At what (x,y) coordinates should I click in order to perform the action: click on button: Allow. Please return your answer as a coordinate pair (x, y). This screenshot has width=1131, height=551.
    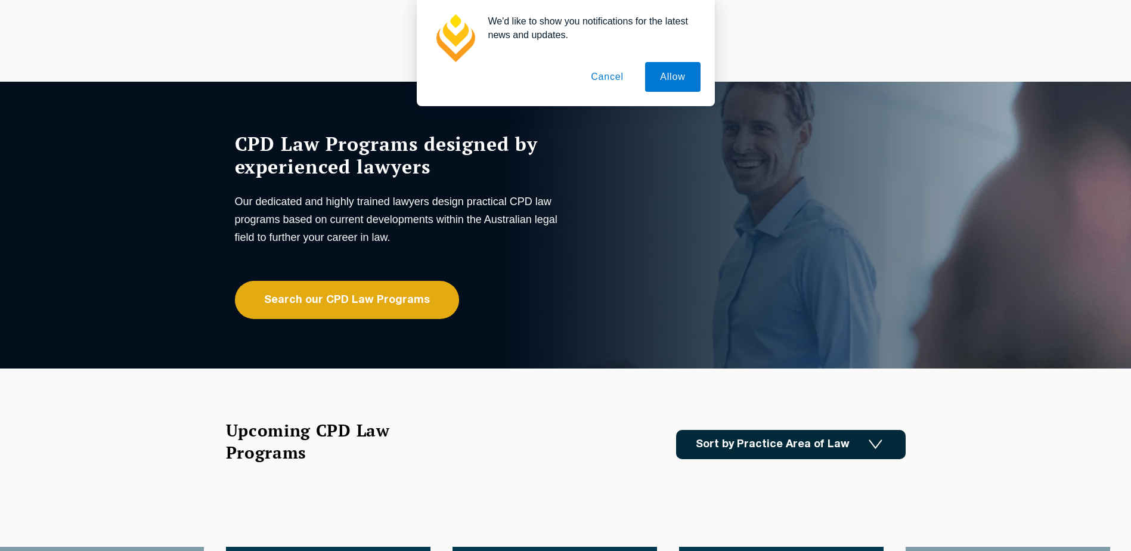
    Looking at the image, I should click on (673, 77).